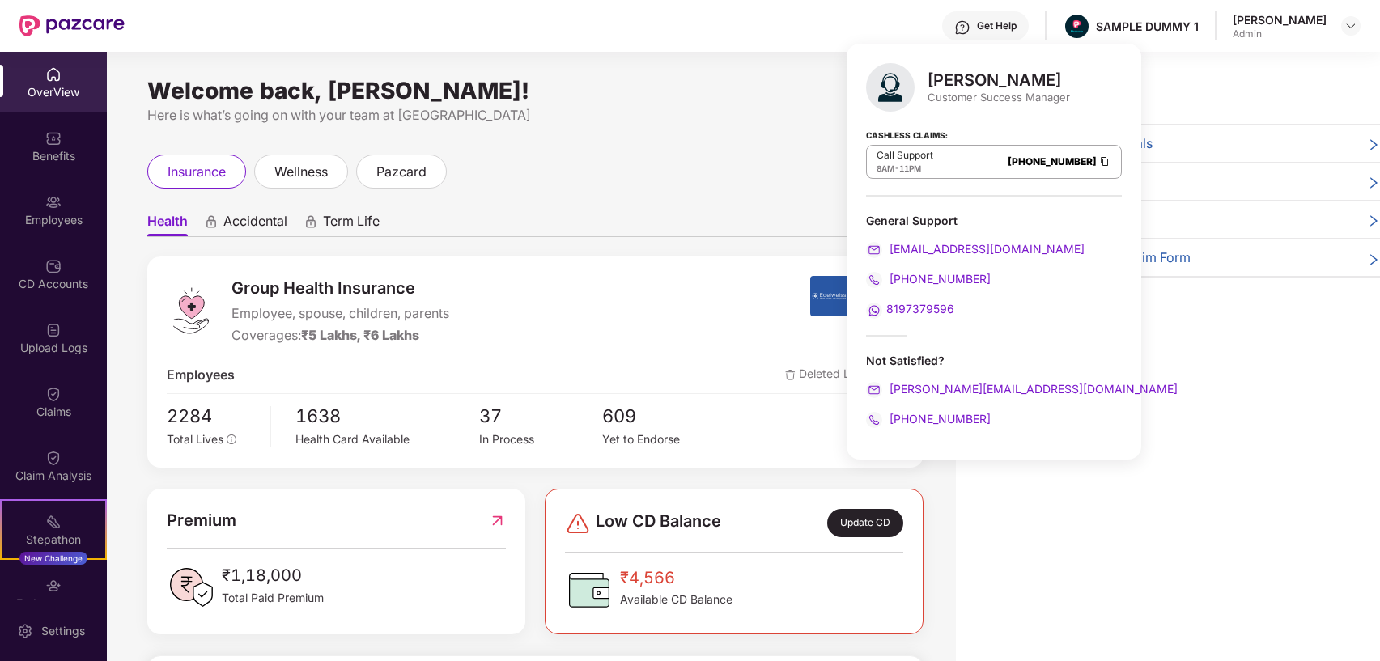 Image resolution: width=1380 pixels, height=661 pixels. What do you see at coordinates (844, 375) in the screenshot?
I see `span: Deleted Lives (166)` at bounding box center [844, 375].